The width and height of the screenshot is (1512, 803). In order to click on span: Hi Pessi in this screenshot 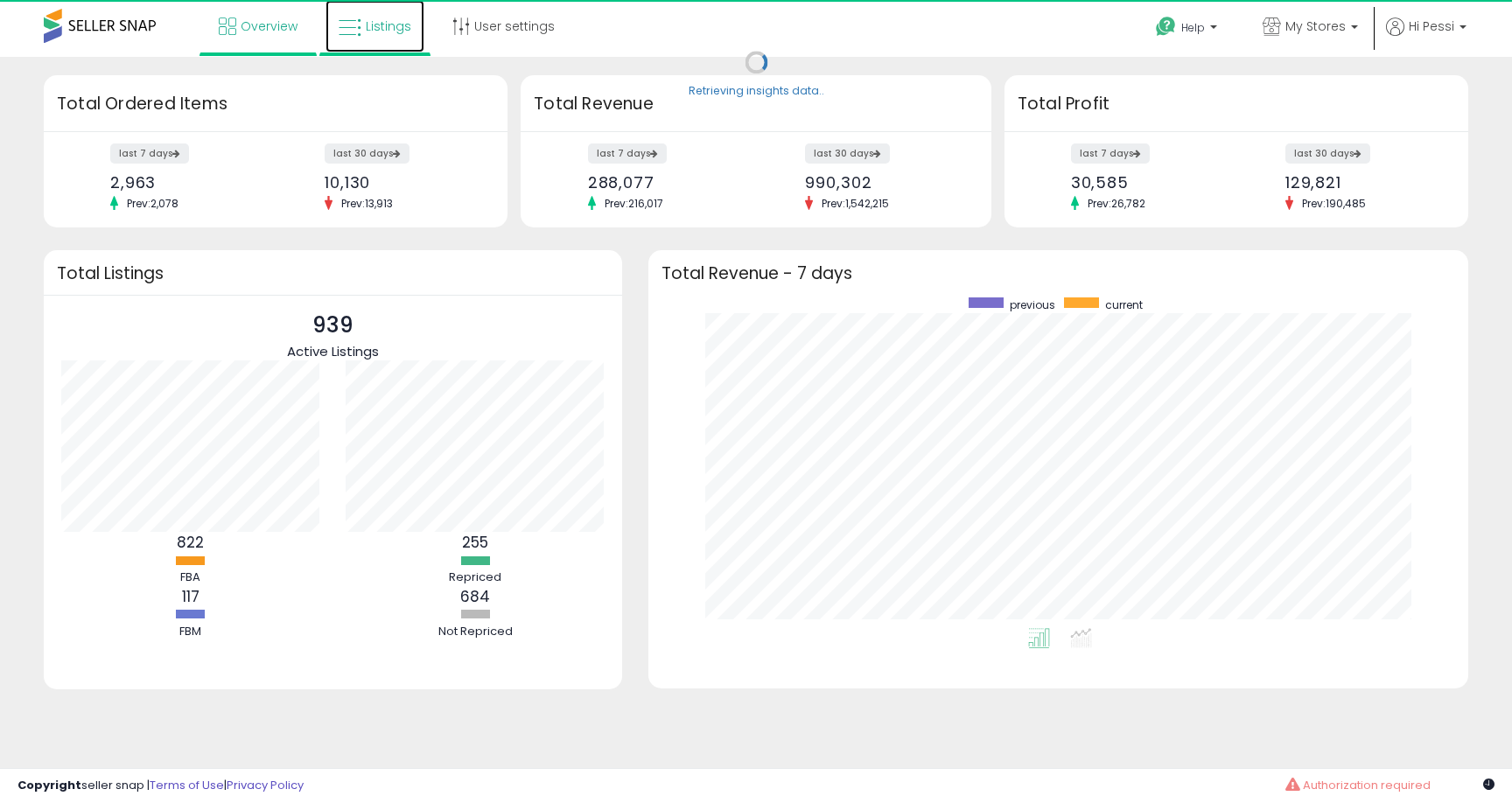, I will do `click(1432, 26)`.